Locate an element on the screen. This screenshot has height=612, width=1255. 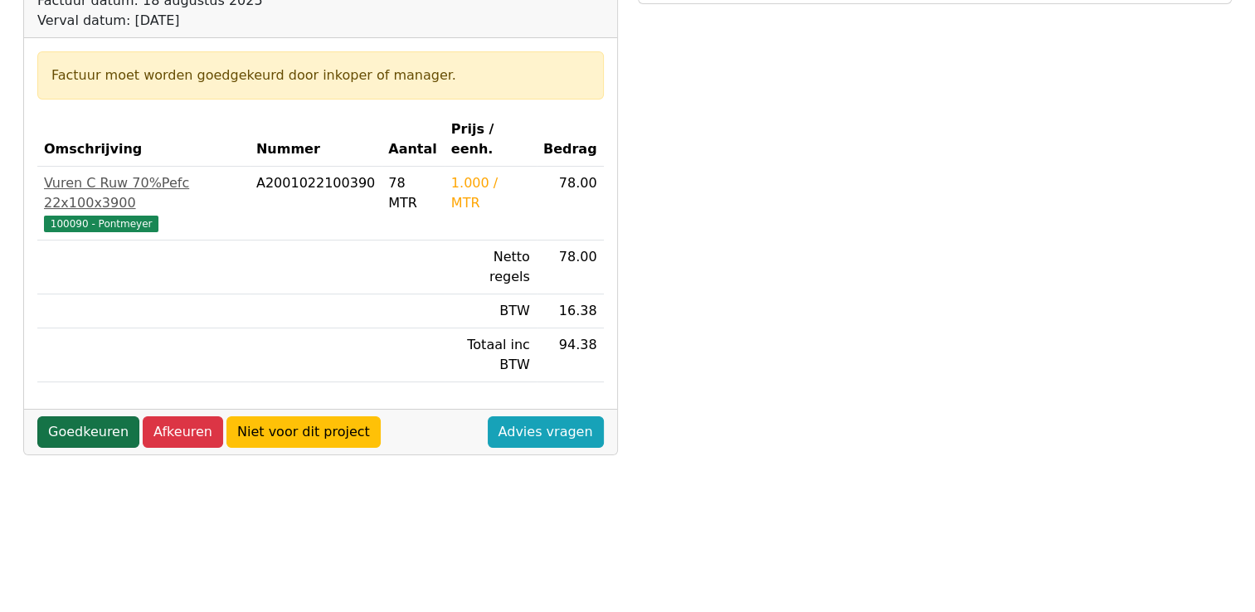
a: Advies vragen is located at coordinates (546, 432).